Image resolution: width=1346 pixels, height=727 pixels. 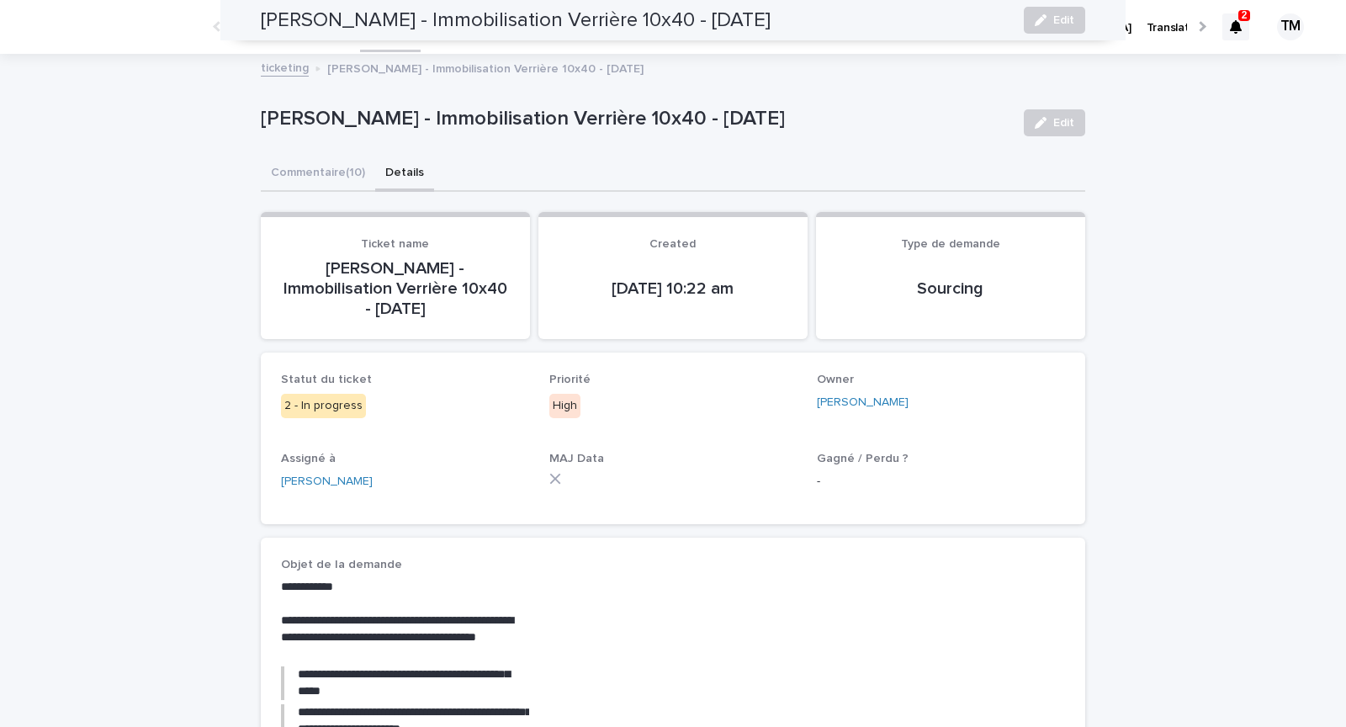 What do you see at coordinates (405, 174) in the screenshot?
I see `button: Details` at bounding box center [405, 174].